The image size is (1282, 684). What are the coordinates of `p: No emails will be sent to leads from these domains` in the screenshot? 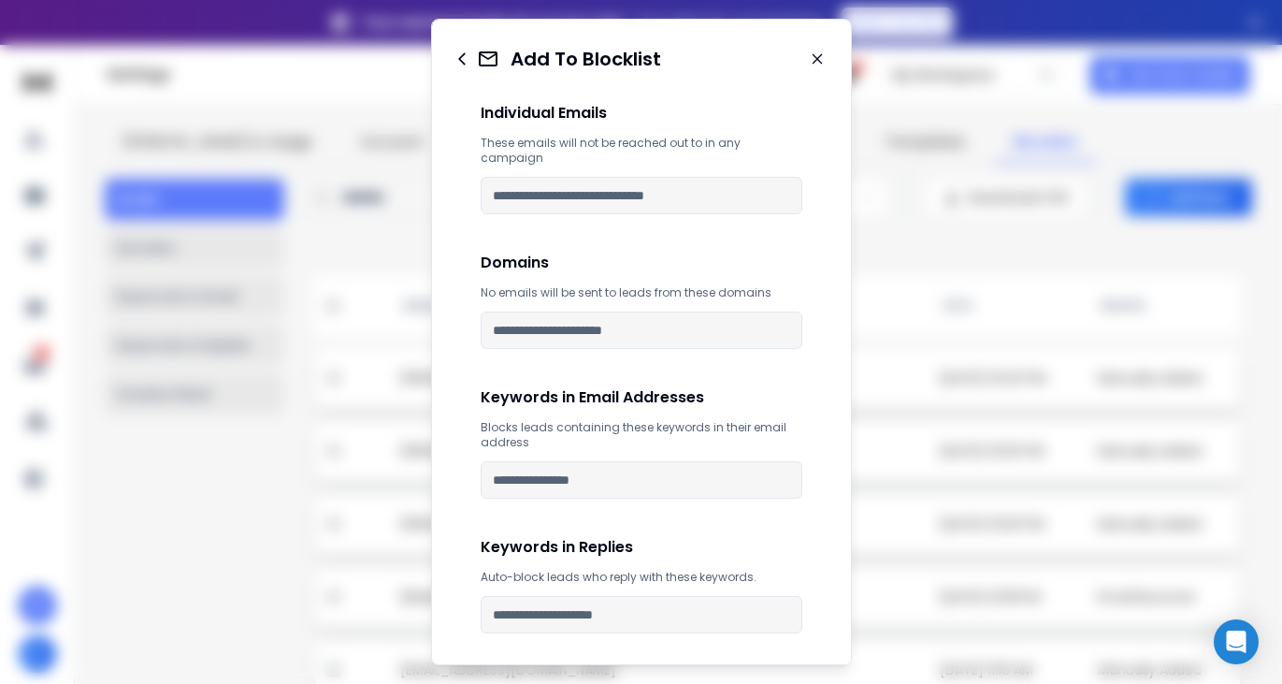 It's located at (642, 293).